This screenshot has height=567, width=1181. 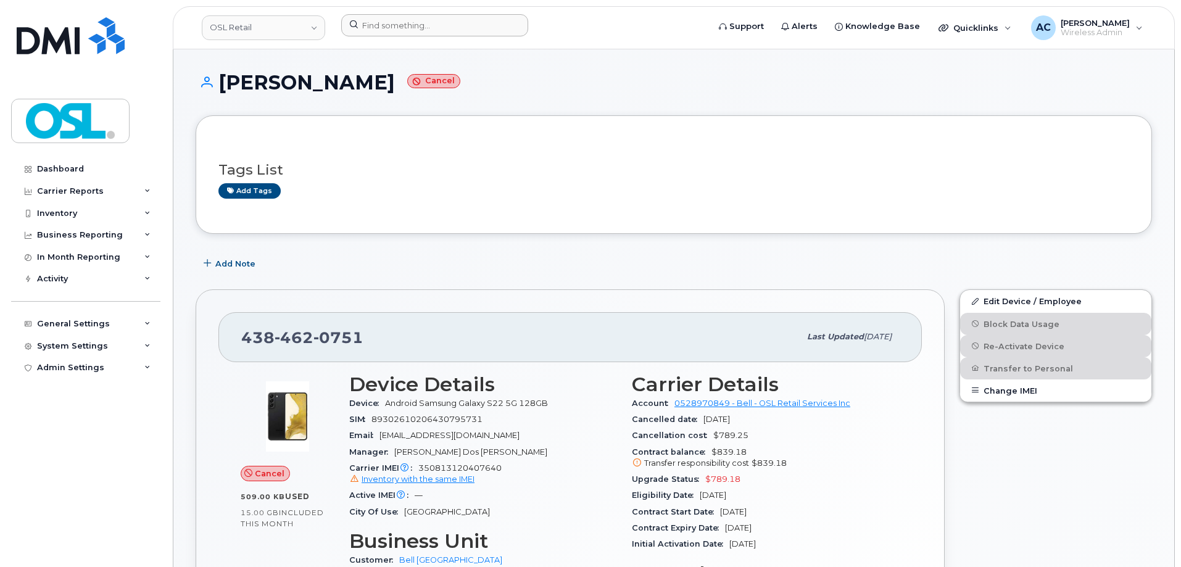 I want to click on h3: Device Details, so click(x=483, y=384).